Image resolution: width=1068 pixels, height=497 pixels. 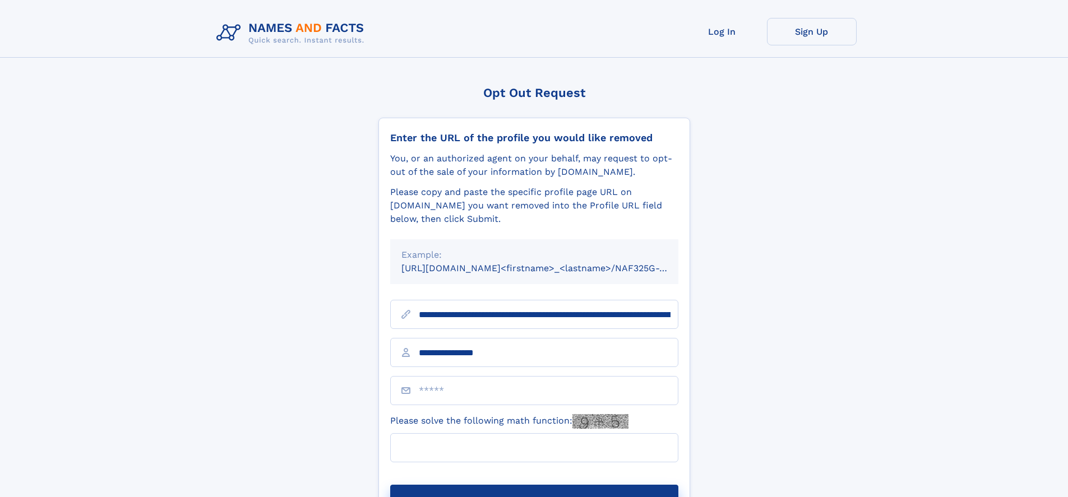 I want to click on img: Logo Names and Facts, so click(x=293, y=33).